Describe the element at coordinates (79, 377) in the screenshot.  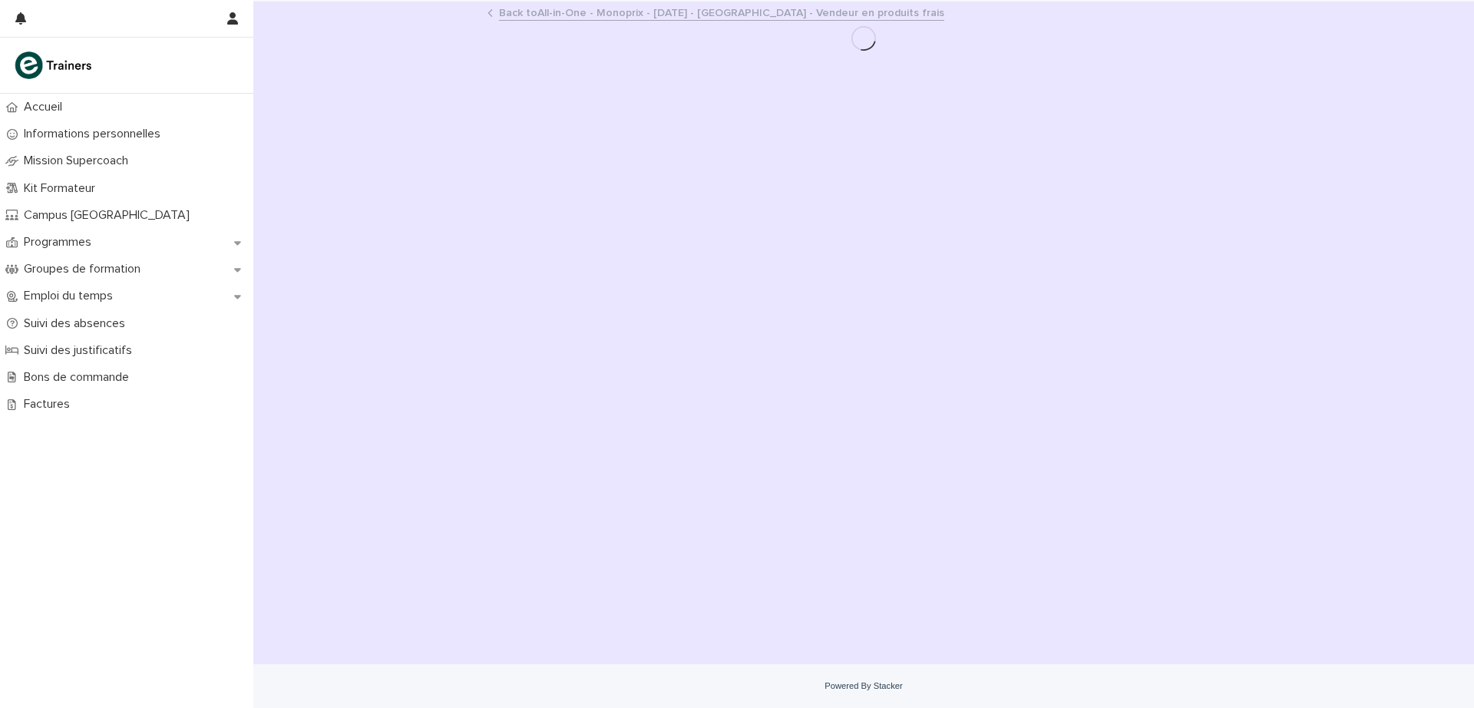
I see `p: Bons de commande` at that location.